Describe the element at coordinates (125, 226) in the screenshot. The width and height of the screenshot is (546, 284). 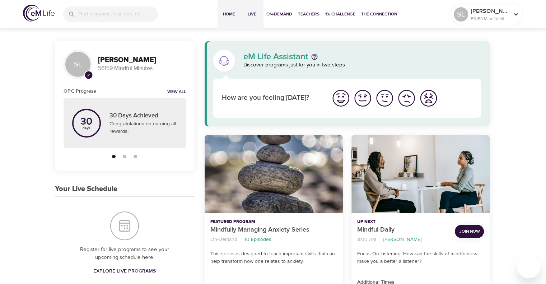
I see `img: Your Live Schedule` at that location.